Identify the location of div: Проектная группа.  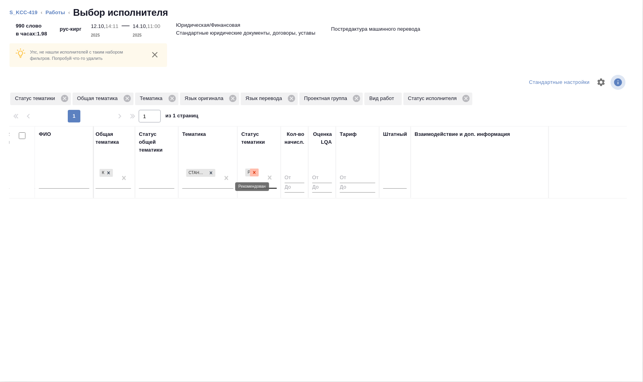
(331, 99).